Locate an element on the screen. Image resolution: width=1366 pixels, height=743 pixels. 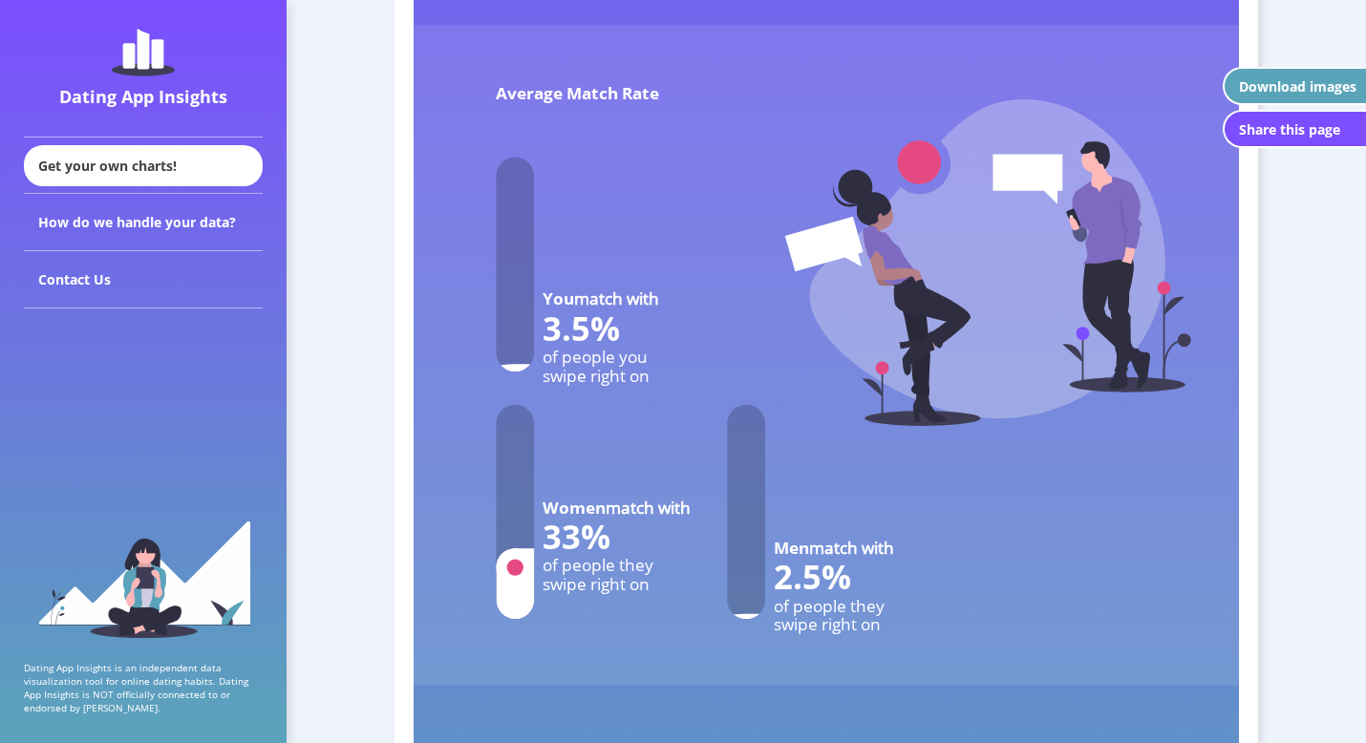
div: Get your own charts! is located at coordinates (143, 165).